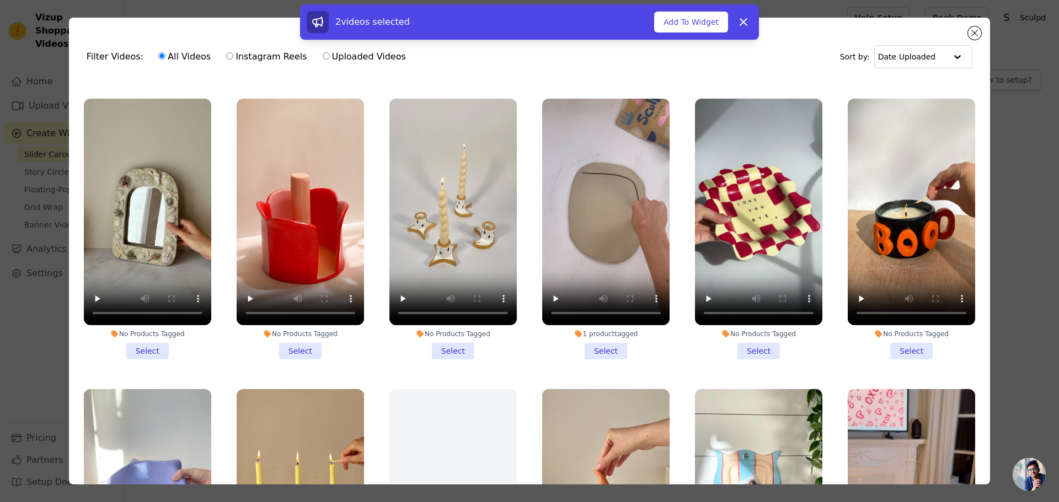 This screenshot has width=1059, height=502. Describe the element at coordinates (1029, 475) in the screenshot. I see `a: Open chat` at that location.